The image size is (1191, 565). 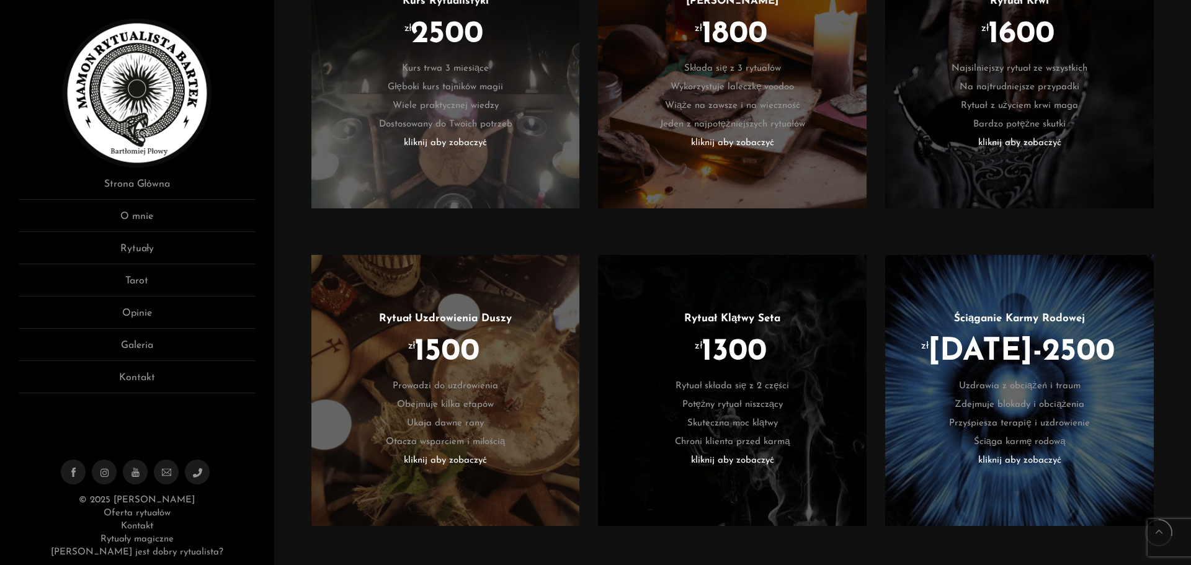 What do you see at coordinates (734, 352) in the screenshot?
I see `span: 1300` at bounding box center [734, 352].